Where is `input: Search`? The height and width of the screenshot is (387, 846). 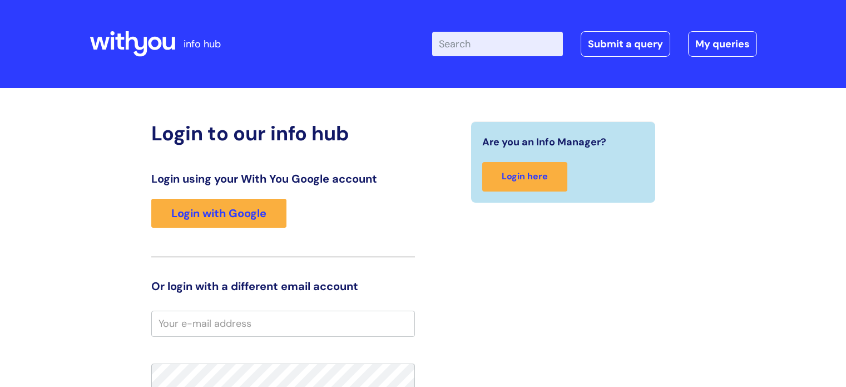
input: Search is located at coordinates (497, 44).